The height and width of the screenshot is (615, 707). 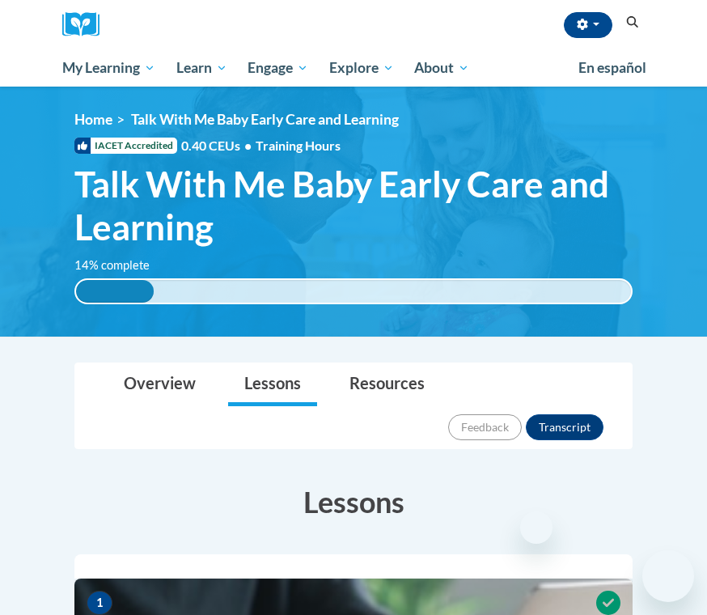 I want to click on span: 0.40 CEUs, so click(x=218, y=146).